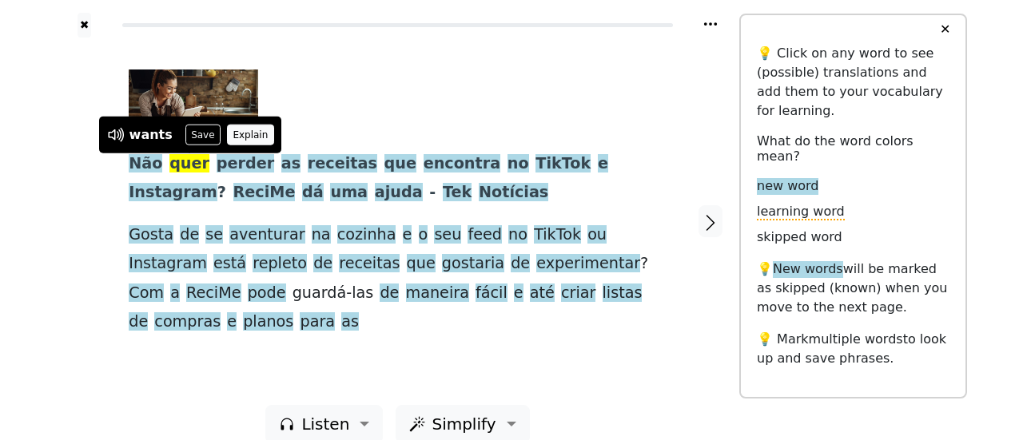  I want to click on span: aventurar, so click(267, 235).